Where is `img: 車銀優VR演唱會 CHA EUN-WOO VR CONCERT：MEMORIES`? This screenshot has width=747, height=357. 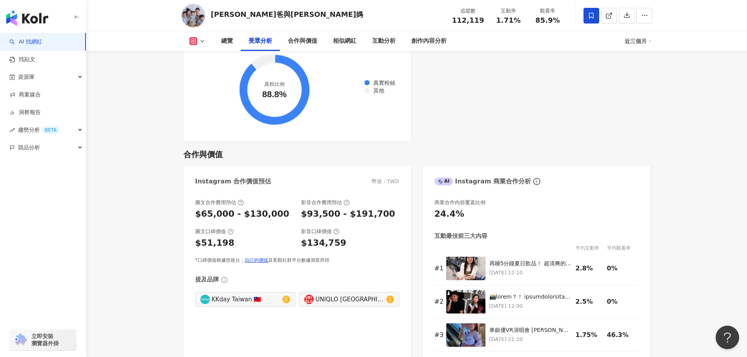
img: 車銀優VR演唱會 CHA EUN-WOO VR CONCERT：MEMORIES is located at coordinates (466, 335).